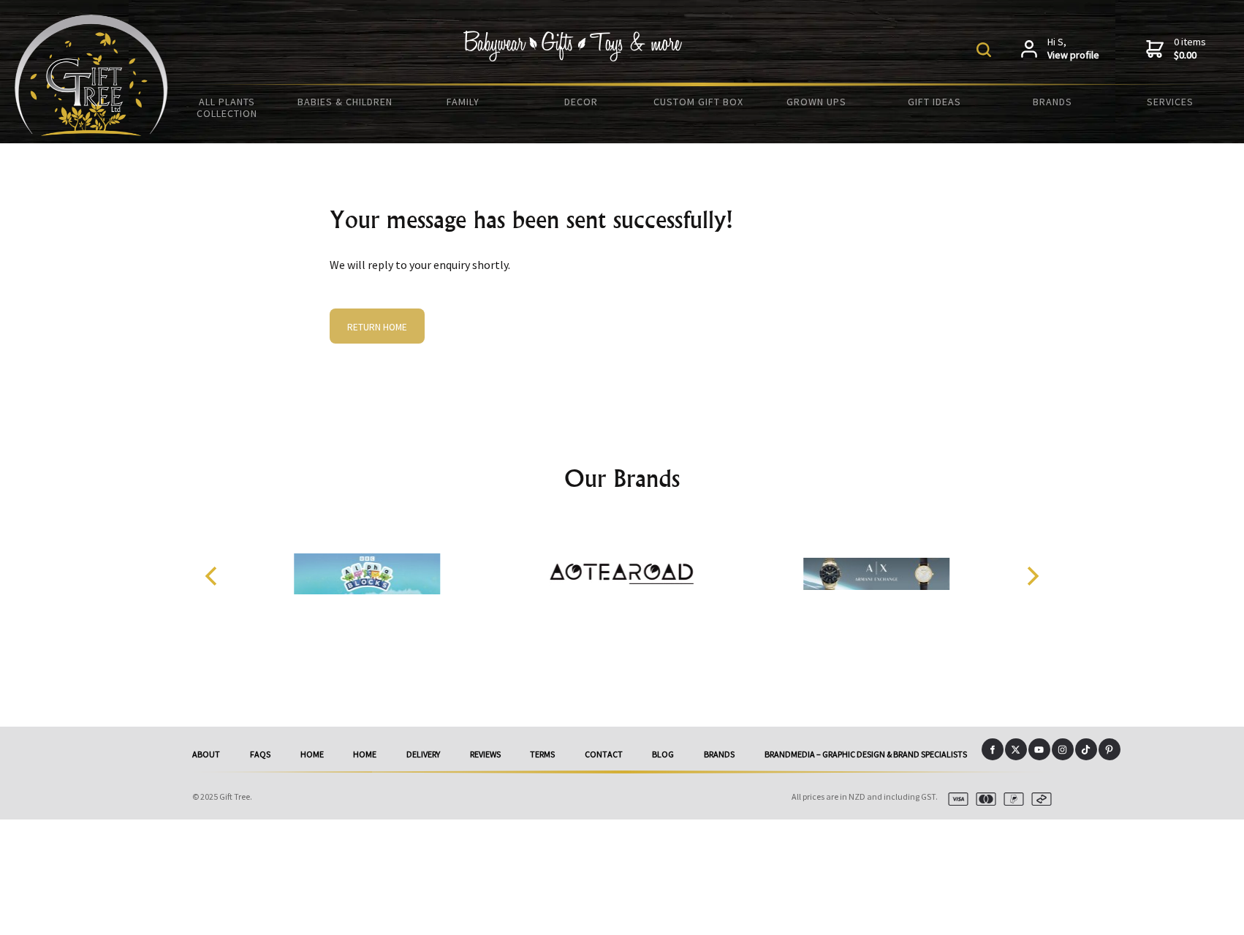  What do you see at coordinates (572, 46) in the screenshot?
I see `img: Babywear - Gifts - Toys & more` at bounding box center [572, 46].